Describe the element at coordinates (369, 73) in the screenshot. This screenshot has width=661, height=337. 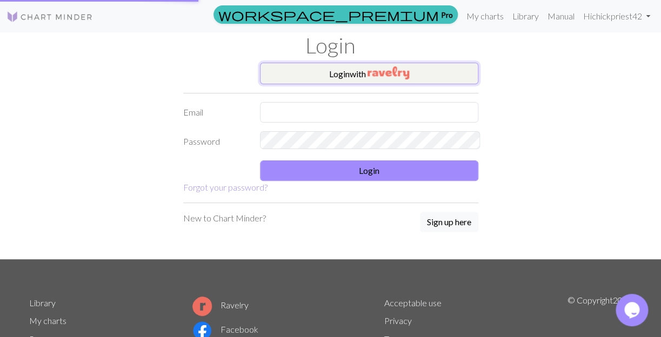
I see `button: Loginwith` at that location.